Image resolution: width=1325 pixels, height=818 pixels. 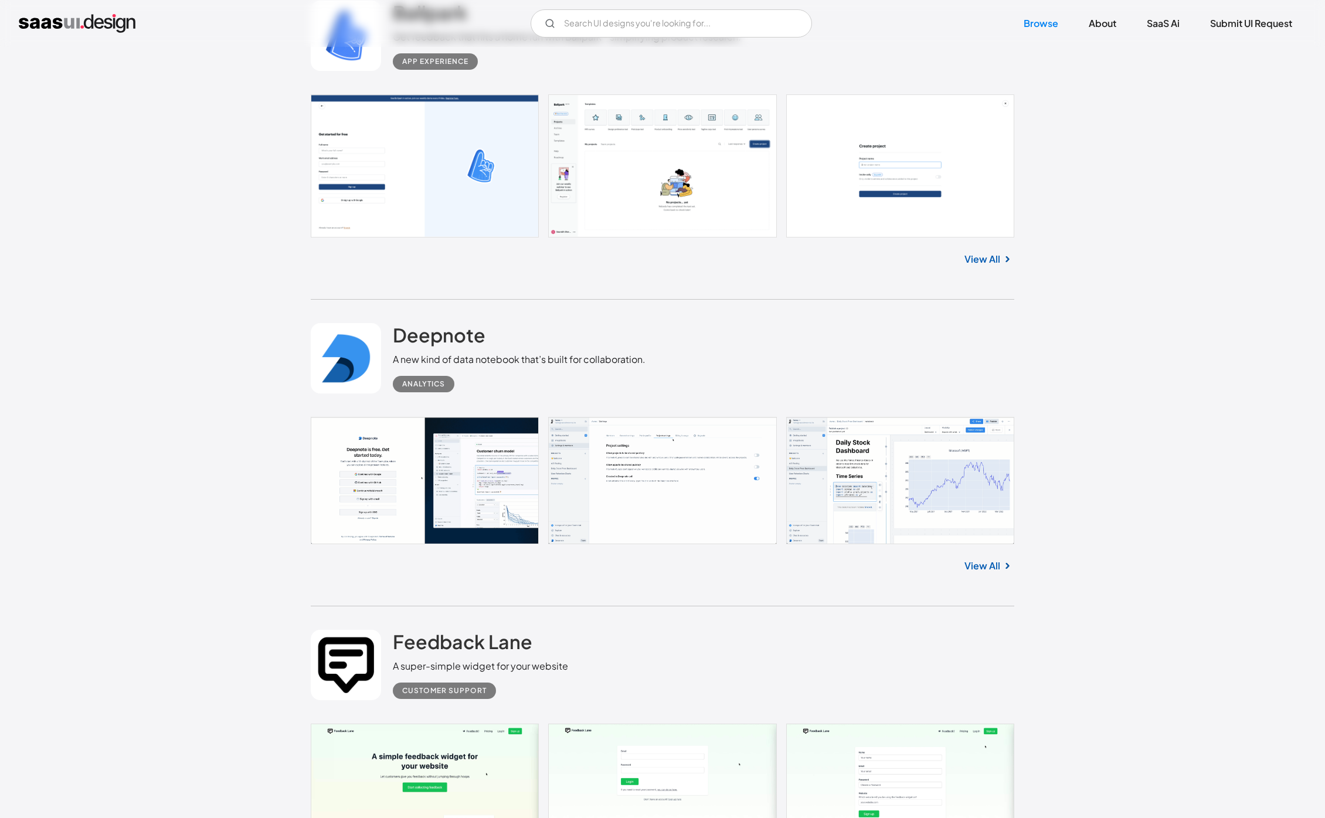 What do you see at coordinates (1041, 23) in the screenshot?
I see `a: Browse` at bounding box center [1041, 23].